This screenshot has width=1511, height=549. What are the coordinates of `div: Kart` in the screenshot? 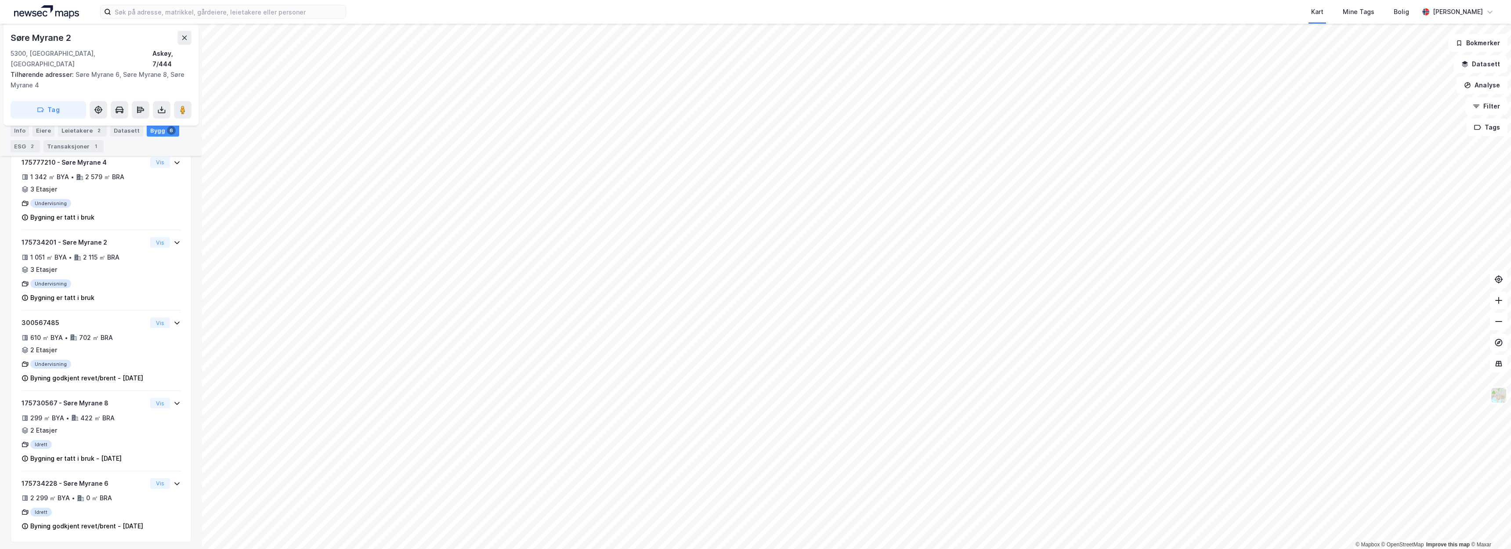 It's located at (1317, 12).